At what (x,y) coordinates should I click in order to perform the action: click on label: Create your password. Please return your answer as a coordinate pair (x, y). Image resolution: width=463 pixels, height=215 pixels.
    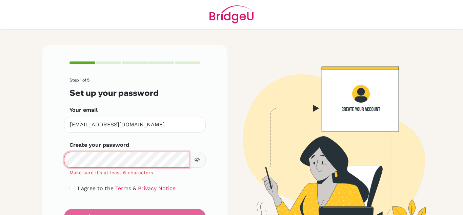
    Looking at the image, I should click on (99, 145).